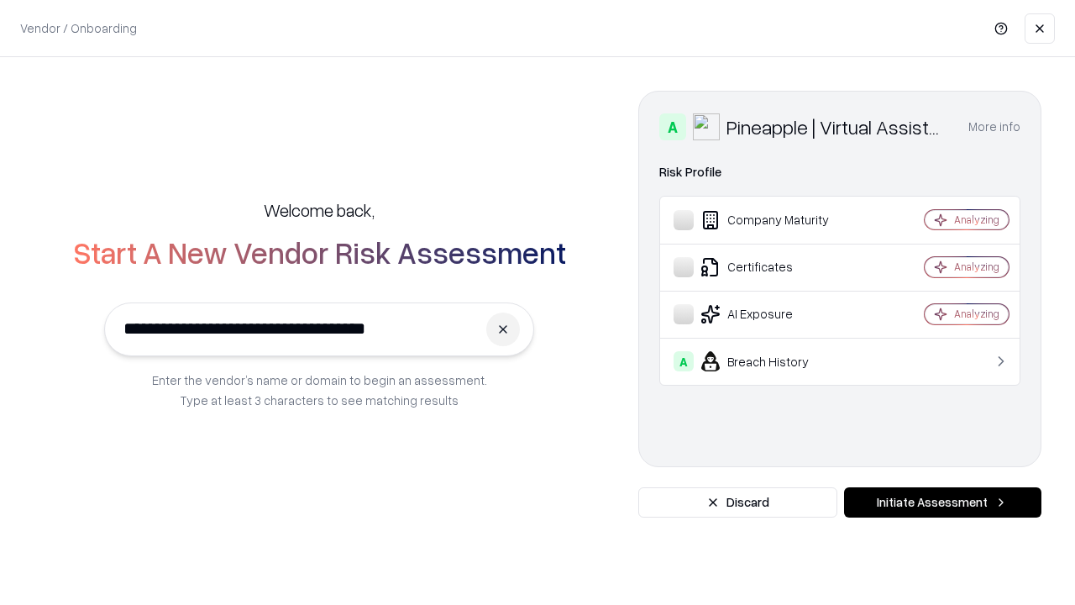 The image size is (1075, 605). I want to click on h5: Welcome back,, so click(319, 210).